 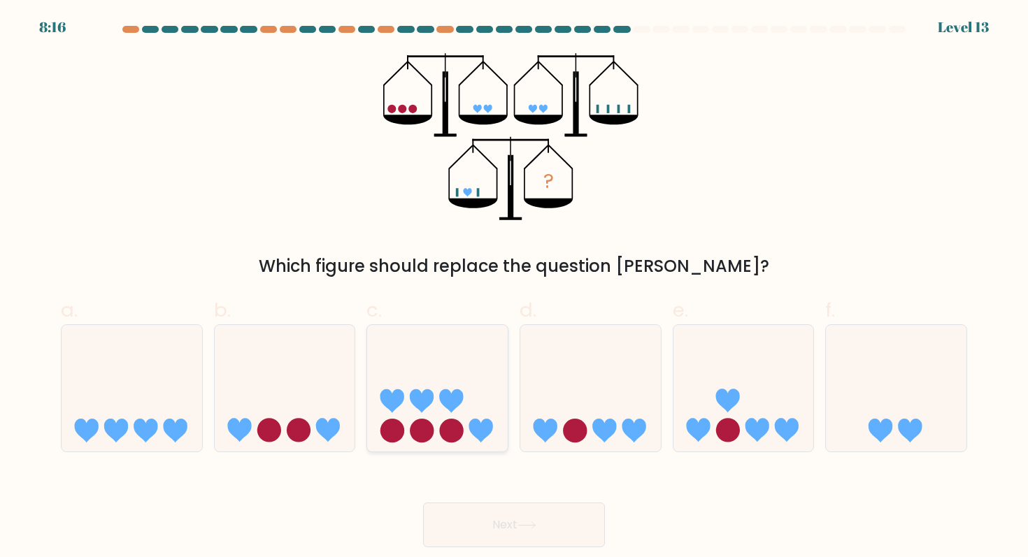 I want to click on span: d., so click(x=528, y=310).